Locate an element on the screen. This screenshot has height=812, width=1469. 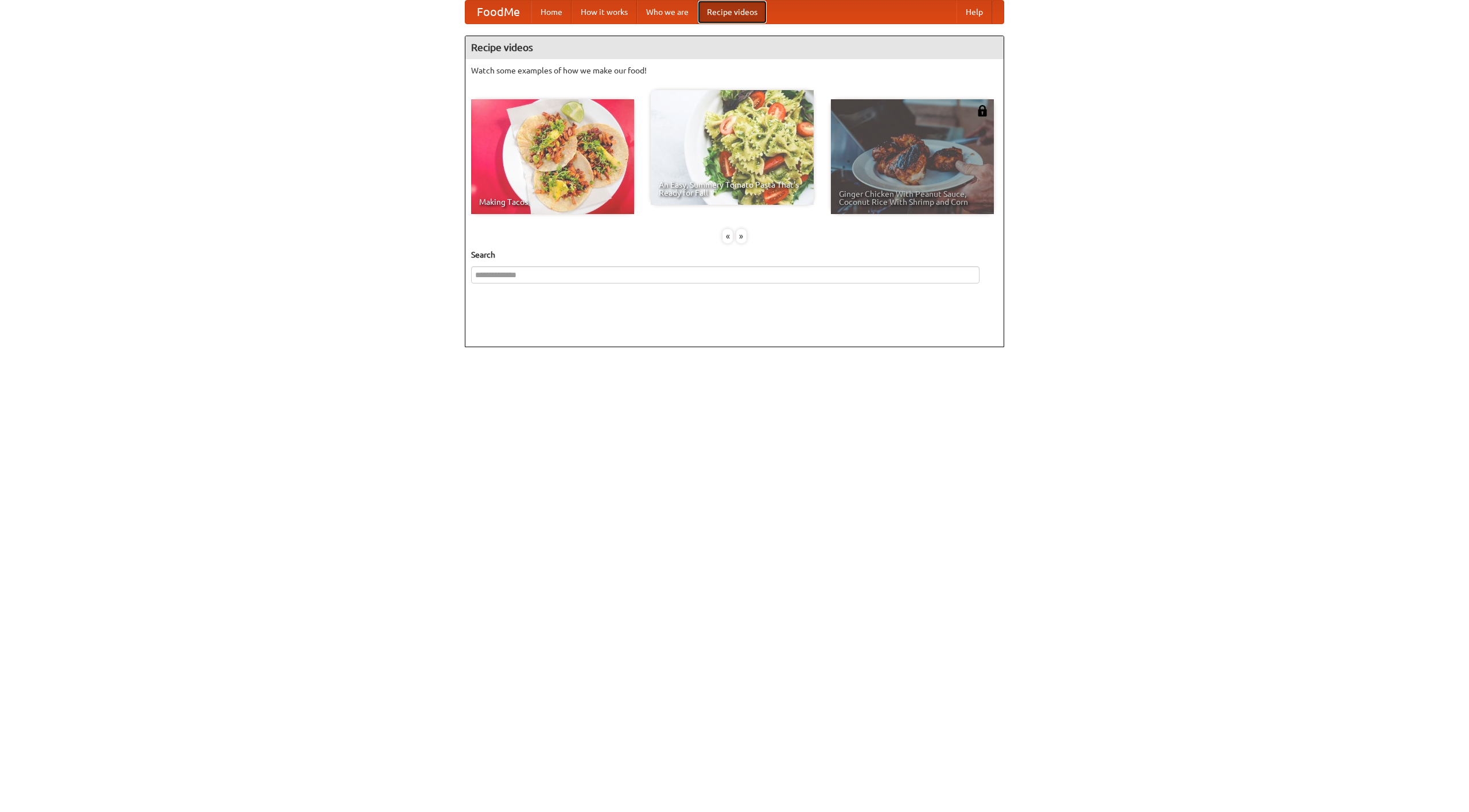
span: Making Tacos is located at coordinates (553, 202).